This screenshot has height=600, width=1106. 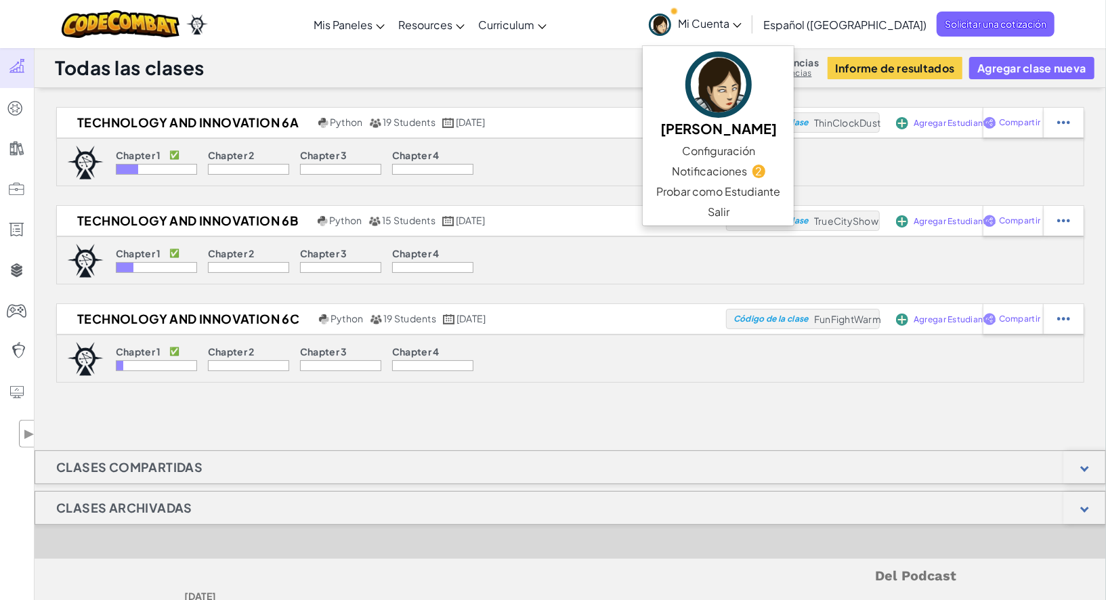 I want to click on span: Resources, so click(x=425, y=24).